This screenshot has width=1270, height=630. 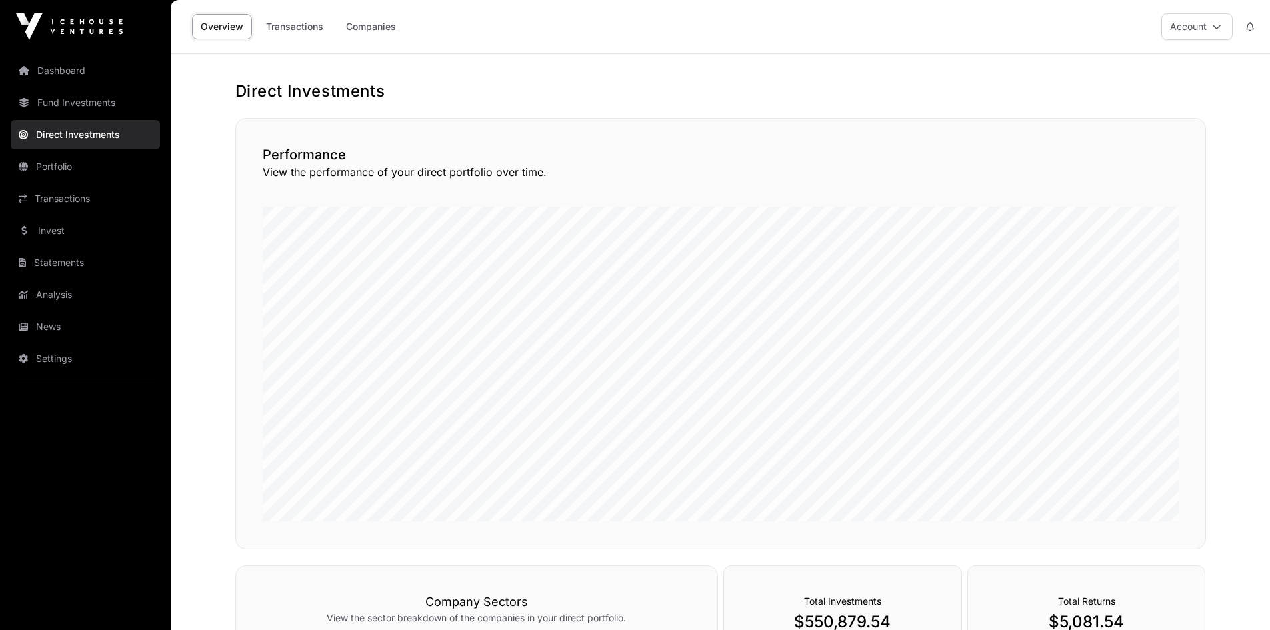 I want to click on img: Icehouse Ventures Logo, so click(x=69, y=27).